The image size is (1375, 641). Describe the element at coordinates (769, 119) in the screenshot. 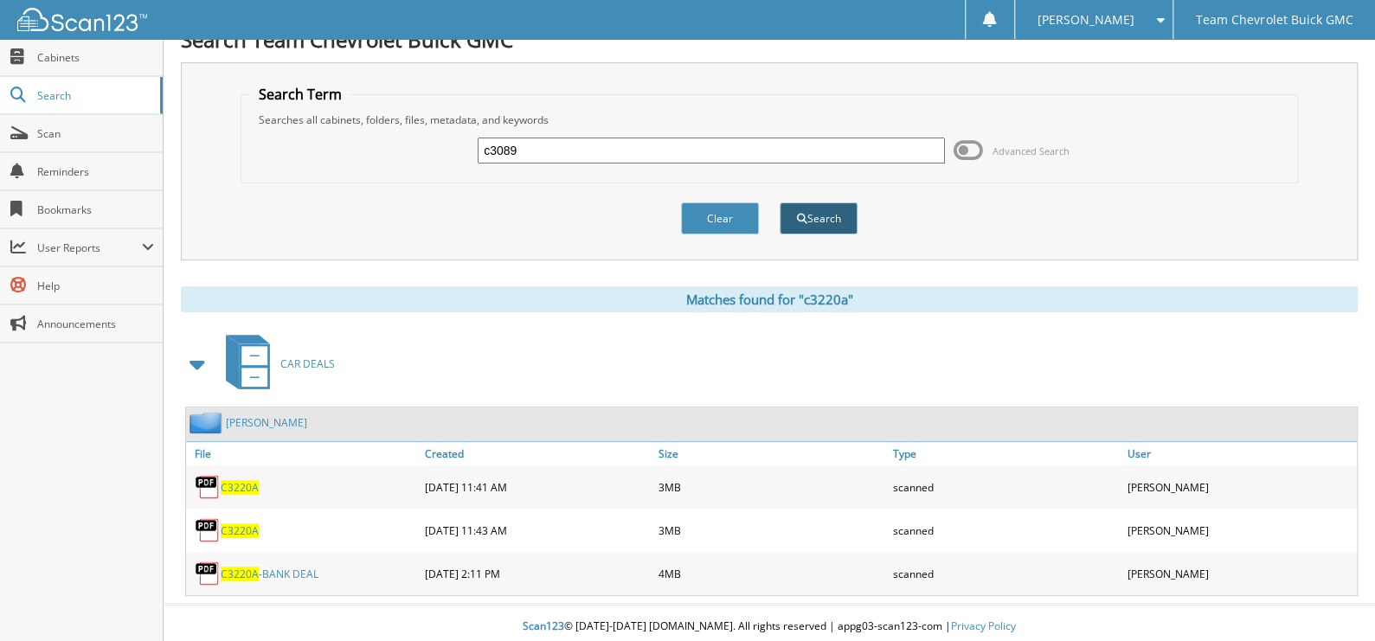

I see `div: Searches all cabinets, folders, files, metadata, and keywords` at that location.